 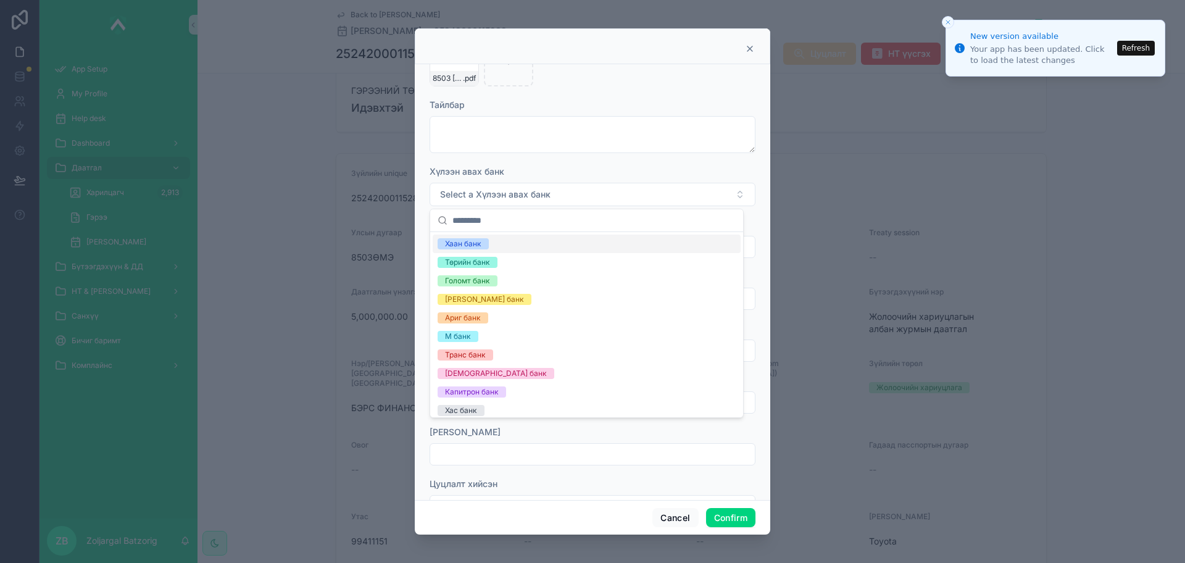 I want to click on div: Your app has been updated. Click to load the latest changes, so click(x=1042, y=55).